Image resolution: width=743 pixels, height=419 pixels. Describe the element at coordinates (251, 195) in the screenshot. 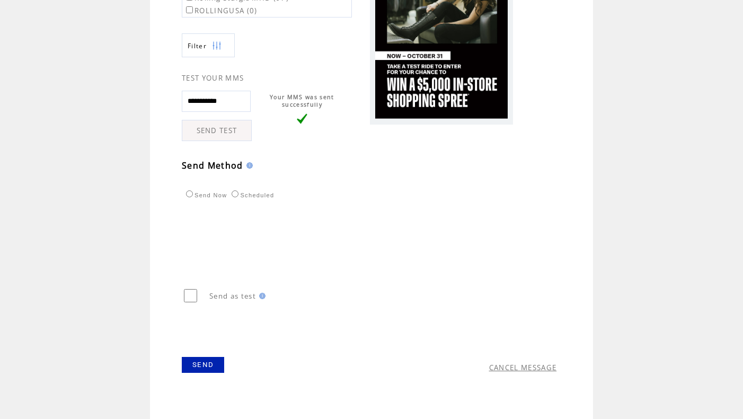

I see `label: Scheduled` at that location.